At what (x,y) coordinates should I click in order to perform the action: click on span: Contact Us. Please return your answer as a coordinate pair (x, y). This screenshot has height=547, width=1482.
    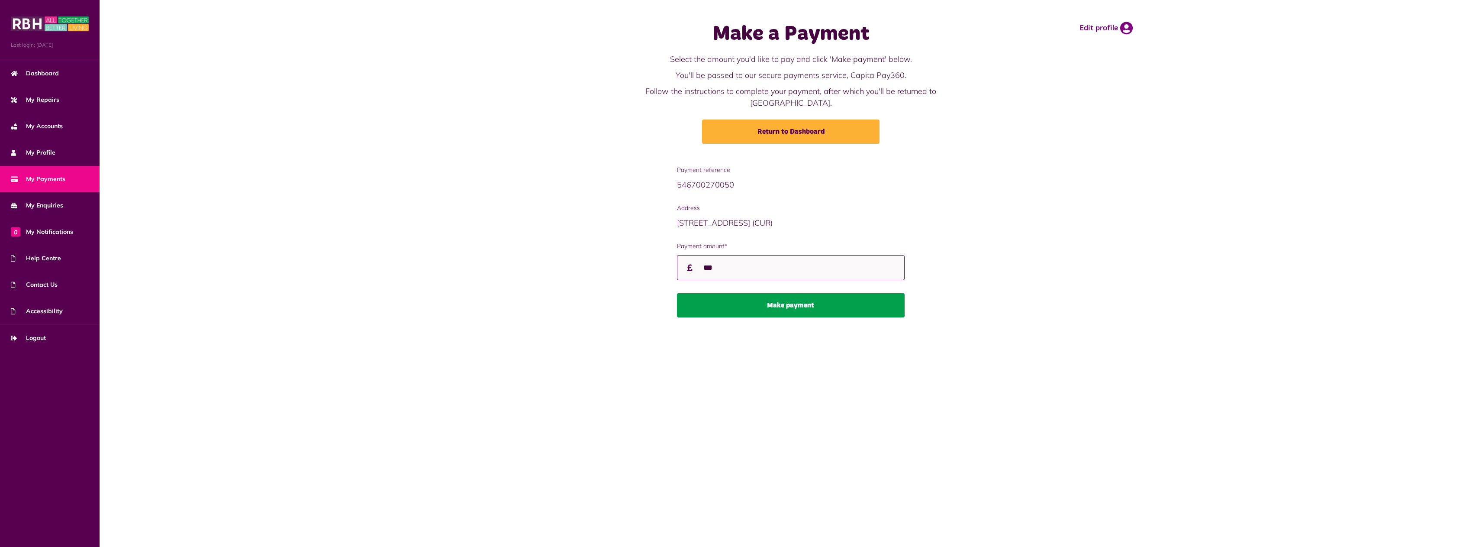
    Looking at the image, I should click on (34, 284).